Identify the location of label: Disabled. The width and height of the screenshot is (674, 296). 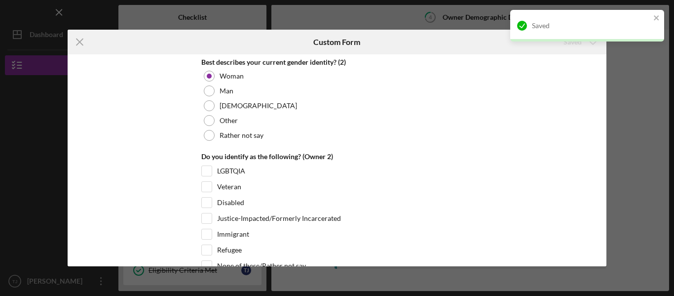
(231, 202).